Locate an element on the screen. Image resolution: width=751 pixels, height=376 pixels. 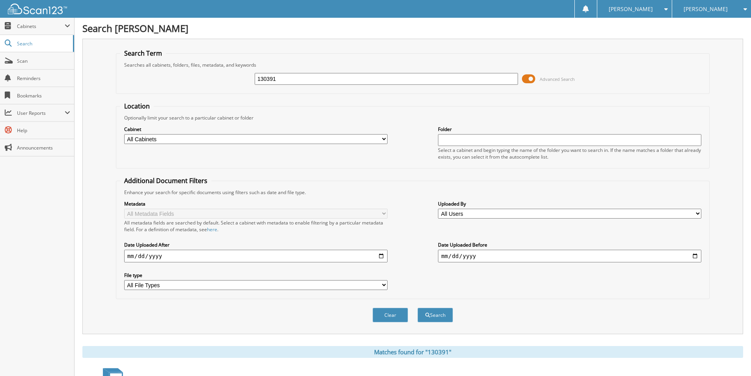
div: All metadata fields are searched by default. Select a cabinet with metadata to enable filtering b... is located at coordinates (256, 226).